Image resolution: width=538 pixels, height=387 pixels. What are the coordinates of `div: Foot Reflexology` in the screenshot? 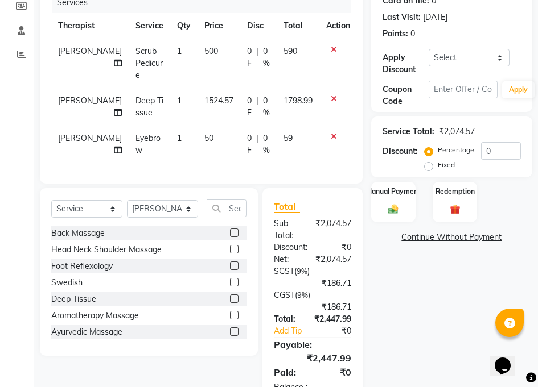 It's located at (82, 266).